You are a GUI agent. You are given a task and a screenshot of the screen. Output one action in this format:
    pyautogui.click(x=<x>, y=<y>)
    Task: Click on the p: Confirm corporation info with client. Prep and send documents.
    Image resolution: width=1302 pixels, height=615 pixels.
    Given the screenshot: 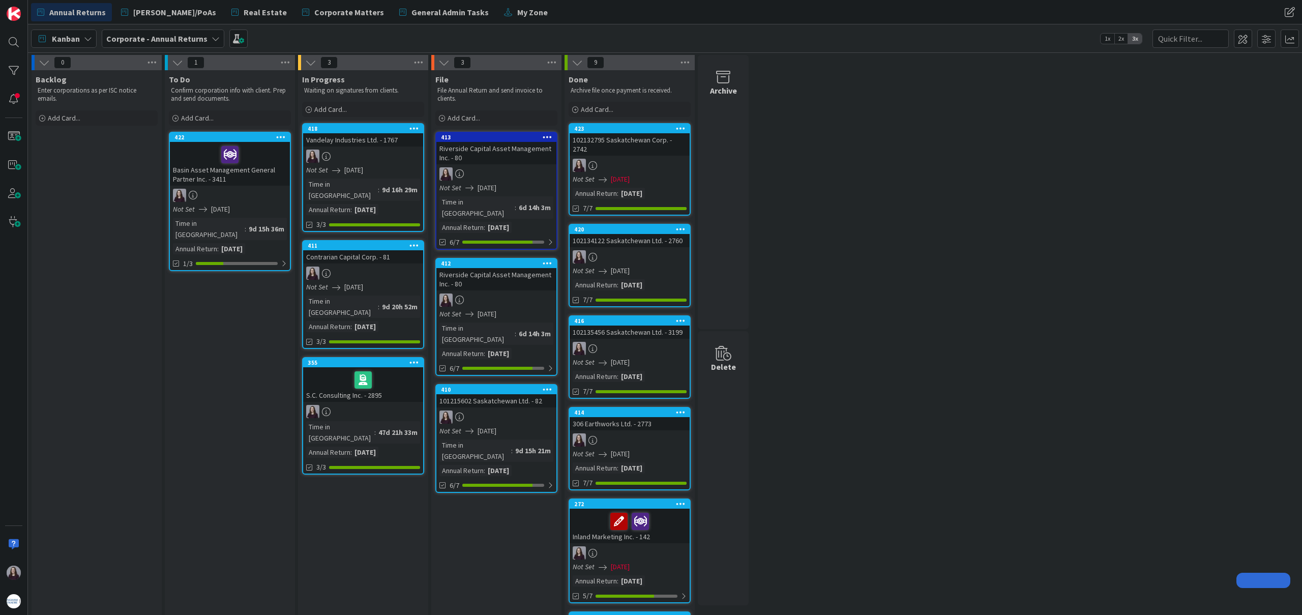 What is the action you would take?
    pyautogui.click(x=230, y=95)
    